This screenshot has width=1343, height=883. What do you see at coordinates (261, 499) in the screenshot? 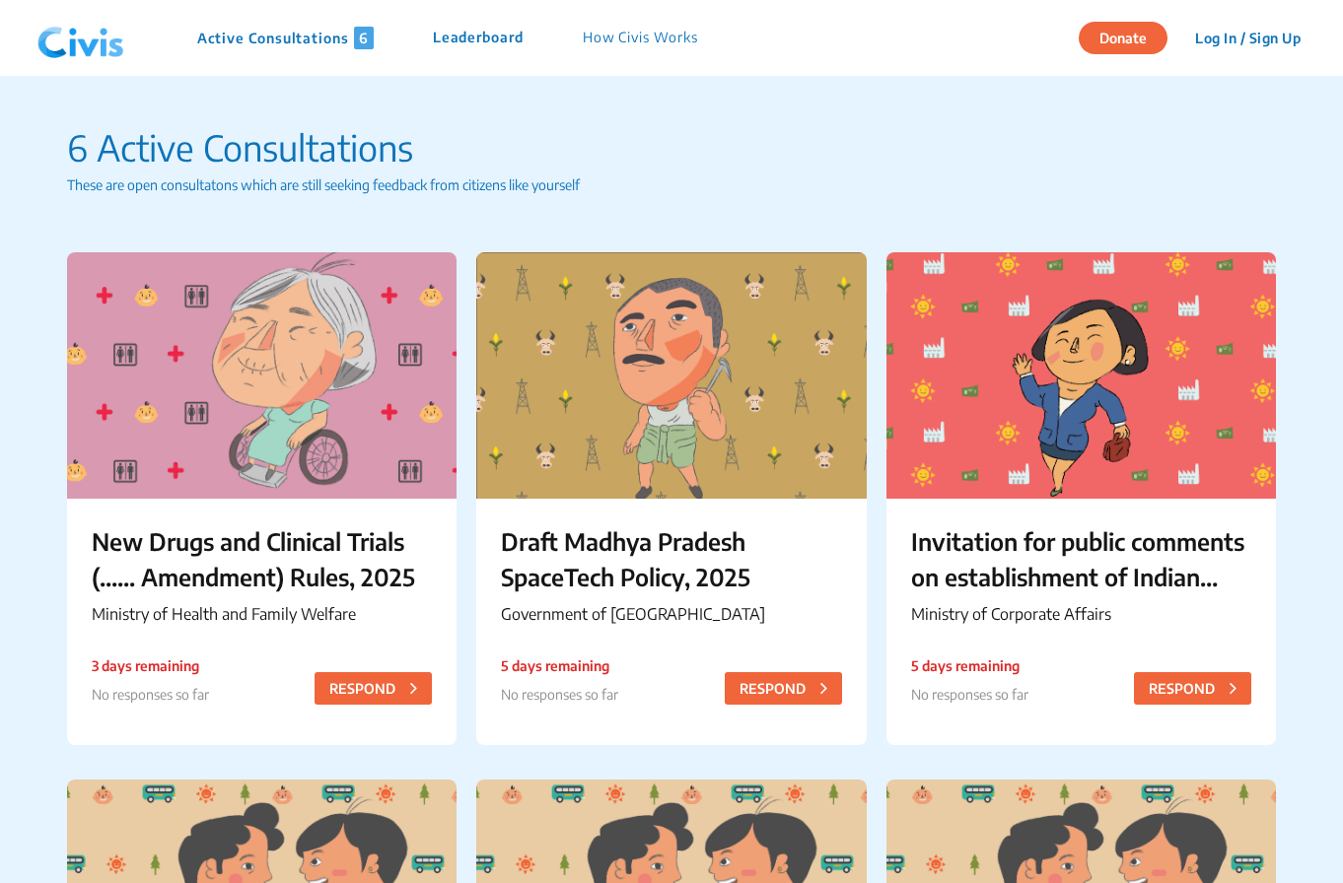
I see `a: New Drugs and Clinical Trials (...... Amendment) Rules, 2025Ministry of Health and Family Welfare...` at bounding box center [261, 499].